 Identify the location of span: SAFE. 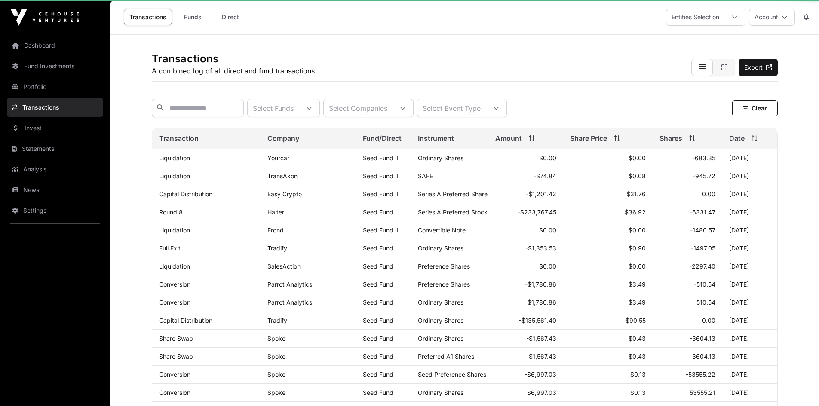
(425, 176).